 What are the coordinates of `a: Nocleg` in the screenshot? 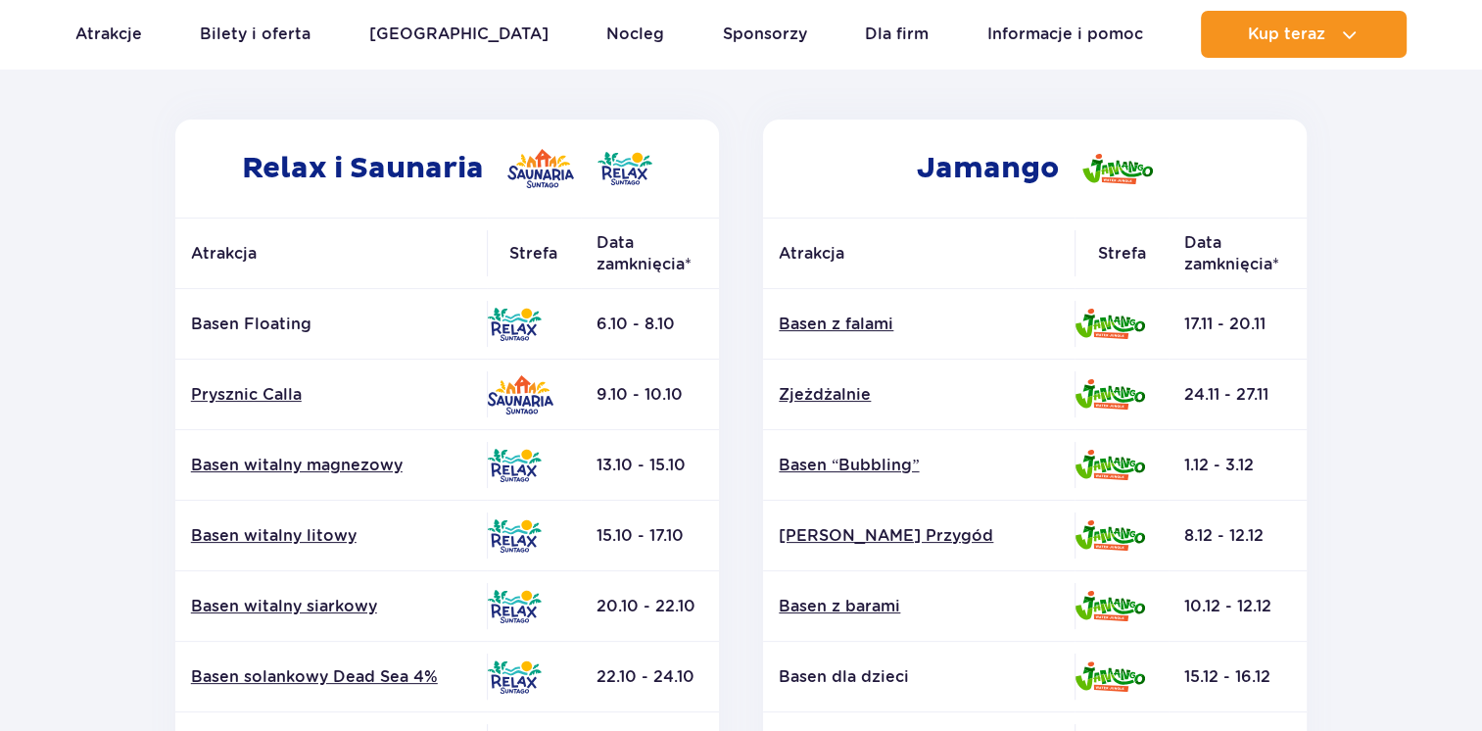 It's located at (635, 34).